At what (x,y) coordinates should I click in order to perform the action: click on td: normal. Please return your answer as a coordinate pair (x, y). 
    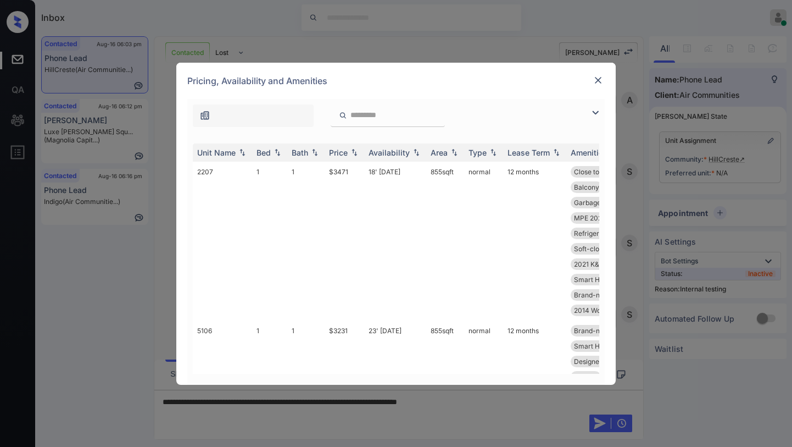
    Looking at the image, I should click on (484, 241).